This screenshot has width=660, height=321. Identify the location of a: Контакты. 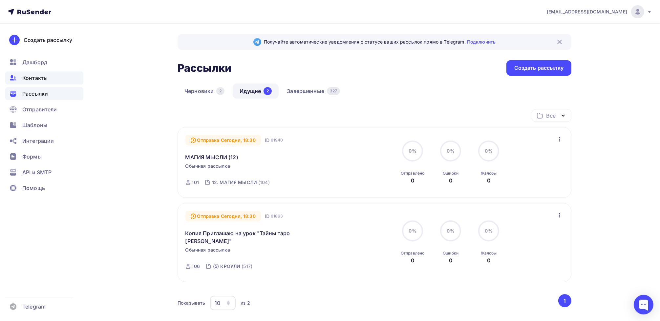
(44, 78).